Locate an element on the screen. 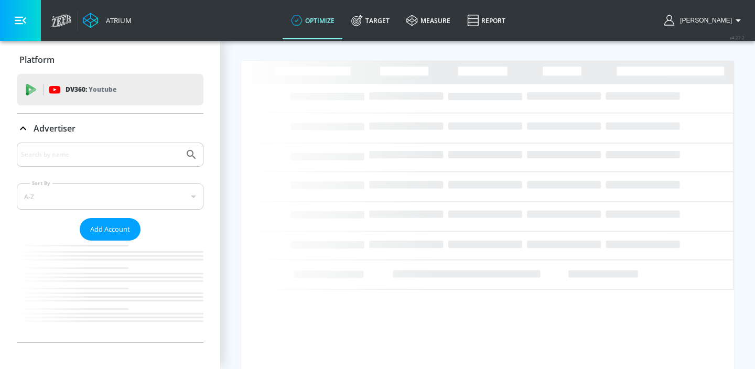 The width and height of the screenshot is (755, 369). label: Sort By is located at coordinates (41, 183).